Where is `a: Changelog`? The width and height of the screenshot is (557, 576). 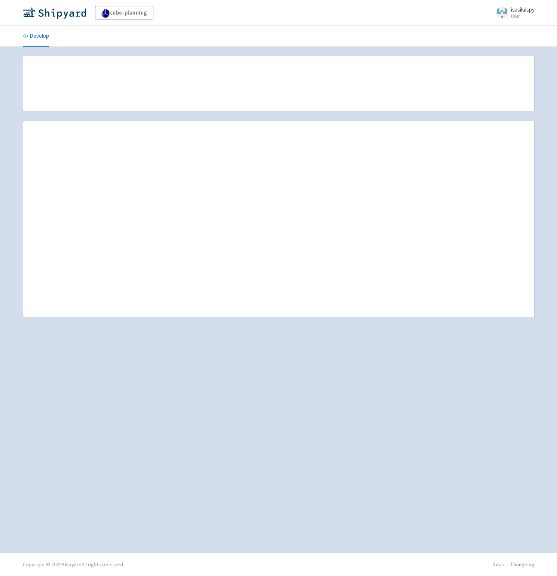 a: Changelog is located at coordinates (523, 564).